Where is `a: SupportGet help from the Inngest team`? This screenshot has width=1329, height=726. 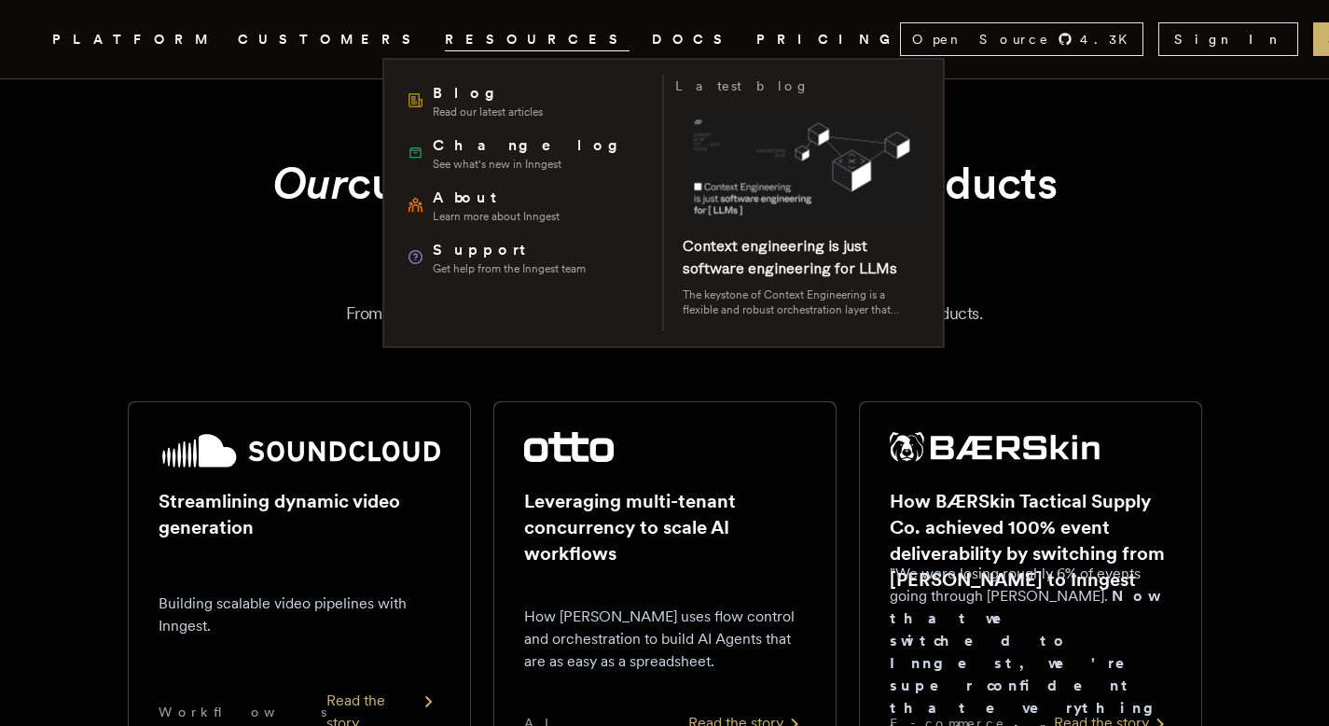
a: SupportGet help from the Inngest team is located at coordinates (525, 257).